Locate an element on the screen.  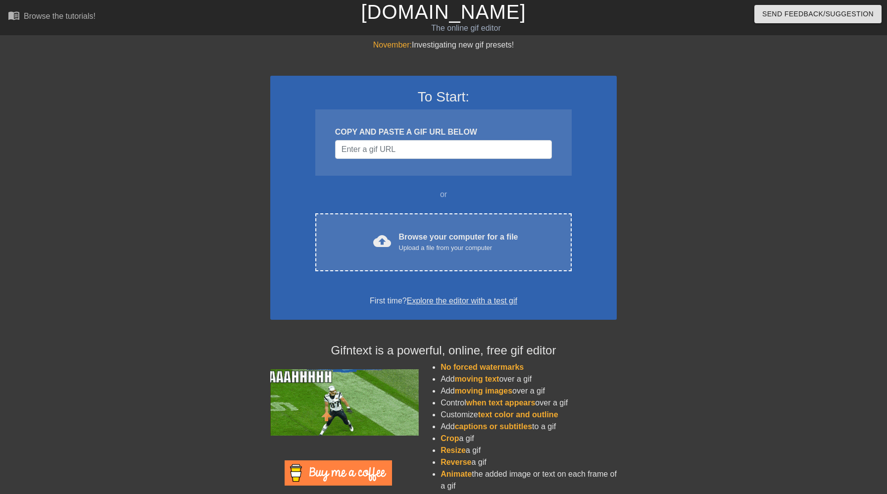
span: text color and outline is located at coordinates (518, 414).